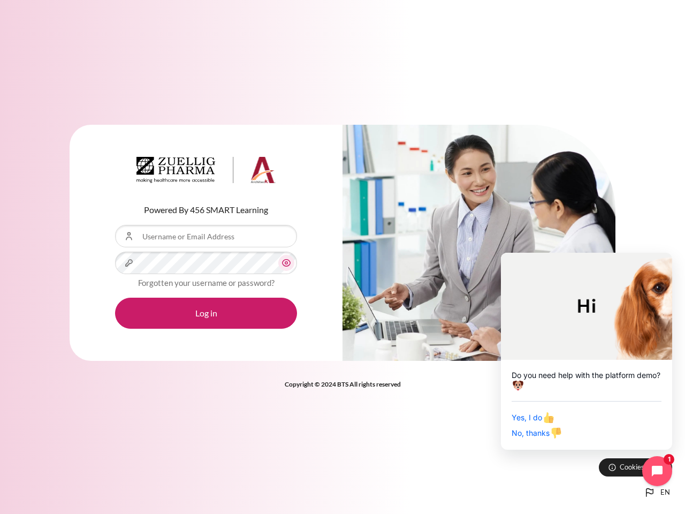 Image resolution: width=685 pixels, height=514 pixels. Describe the element at coordinates (665, 492) in the screenshot. I see `span: en` at that location.